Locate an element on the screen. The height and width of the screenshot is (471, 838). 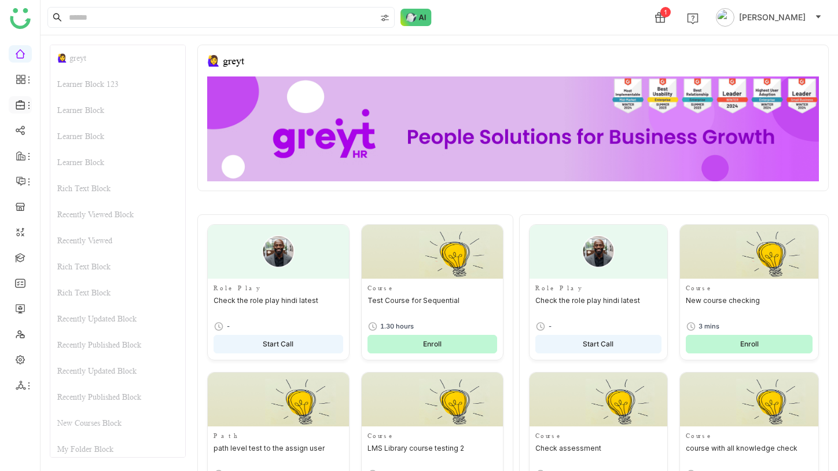
img: ask-buddy-normal.svg is located at coordinates (416, 17).